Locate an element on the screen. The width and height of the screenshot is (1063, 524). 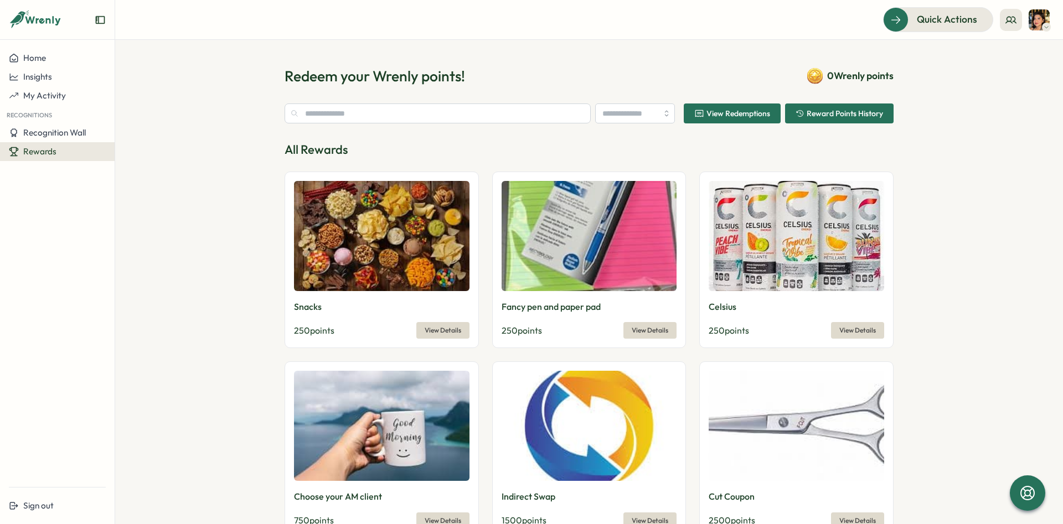
p: Indirect Swap is located at coordinates (528, 497).